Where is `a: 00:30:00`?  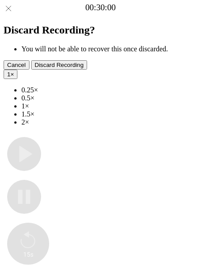
a: 00:30:00 is located at coordinates (100, 8).